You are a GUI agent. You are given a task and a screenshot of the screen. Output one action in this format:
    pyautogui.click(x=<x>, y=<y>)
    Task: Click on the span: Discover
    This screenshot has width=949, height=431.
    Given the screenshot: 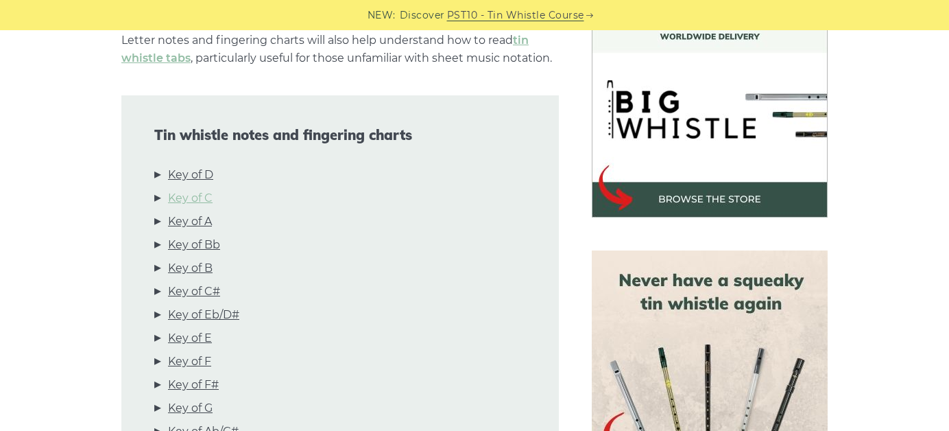 What is the action you would take?
    pyautogui.click(x=422, y=15)
    